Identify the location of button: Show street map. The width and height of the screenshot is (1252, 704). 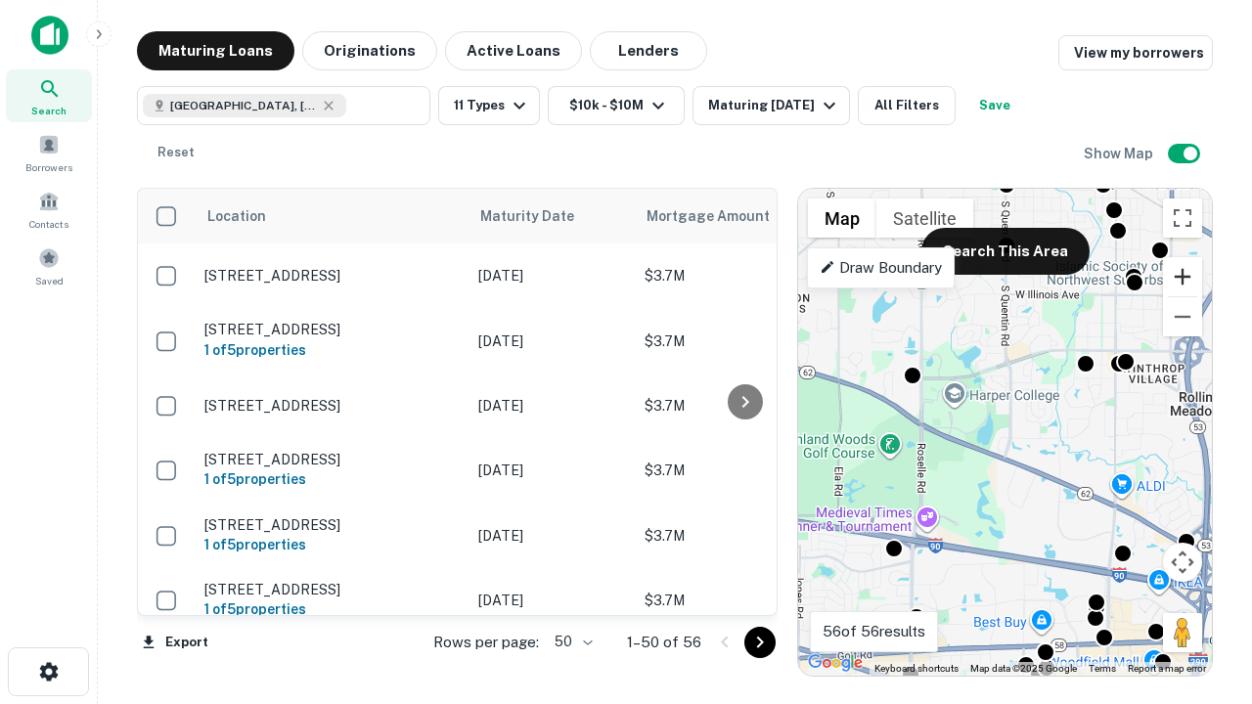
(842, 218).